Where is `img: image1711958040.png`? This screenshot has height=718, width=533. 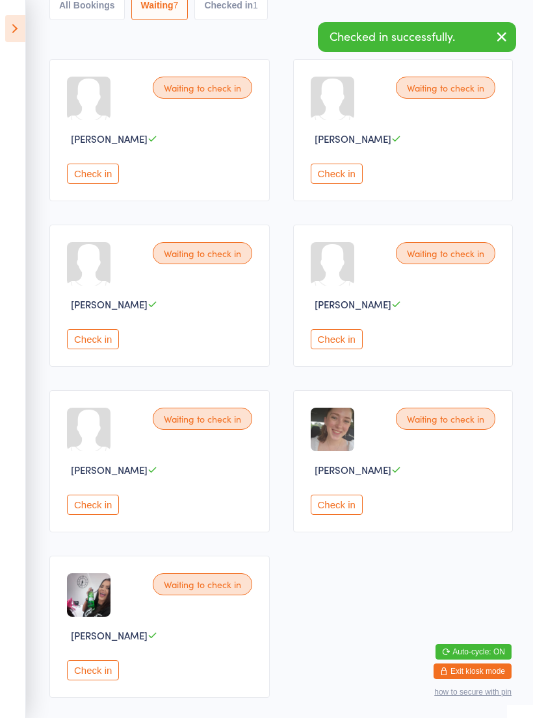
img: image1711958040.png is located at coordinates (332, 429).